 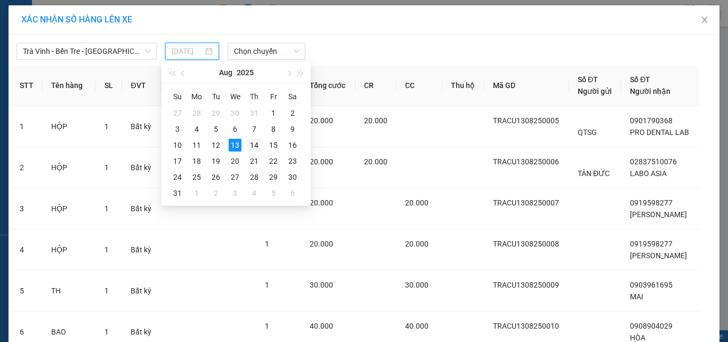 I want to click on td: 2025-09-02, so click(x=216, y=193).